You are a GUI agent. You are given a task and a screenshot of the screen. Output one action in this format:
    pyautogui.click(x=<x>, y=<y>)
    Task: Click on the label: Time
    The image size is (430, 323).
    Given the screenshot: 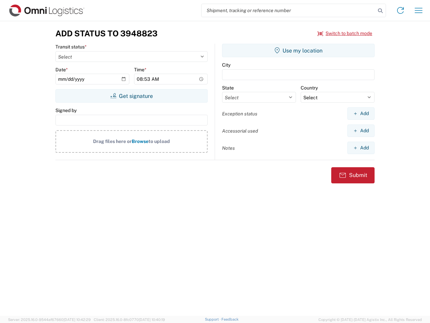 What is the action you would take?
    pyautogui.click(x=140, y=70)
    